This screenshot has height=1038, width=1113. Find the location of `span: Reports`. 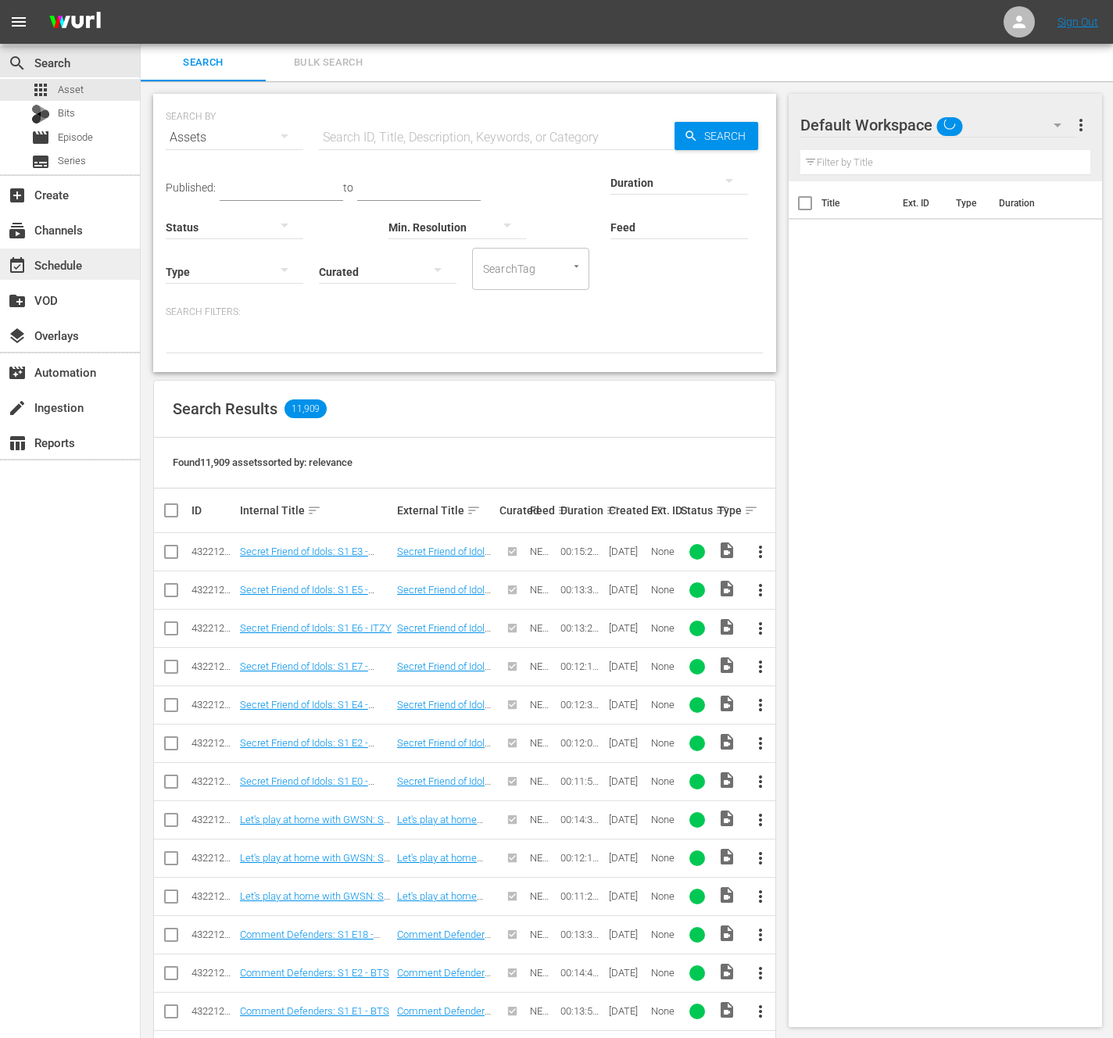

span: Reports is located at coordinates (17, 443).